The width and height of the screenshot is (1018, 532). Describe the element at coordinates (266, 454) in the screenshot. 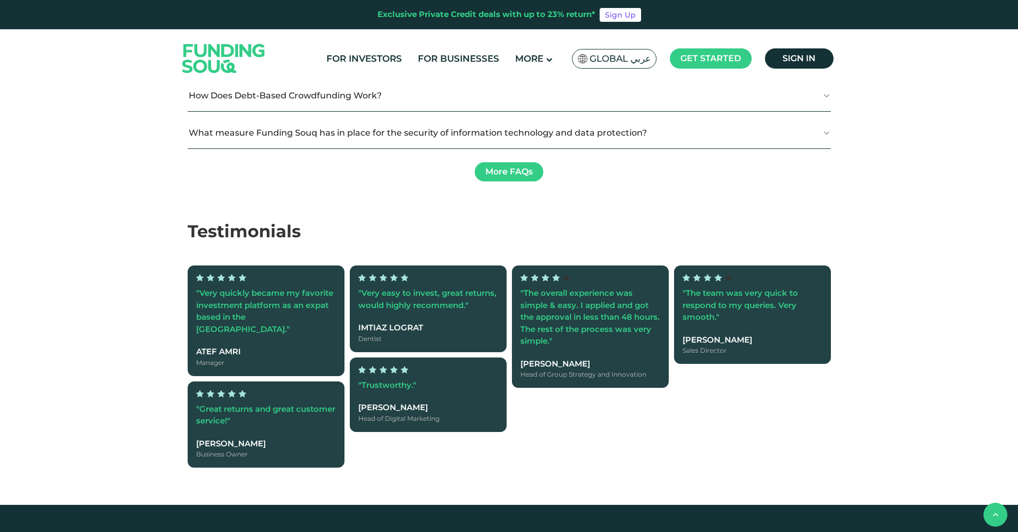

I see `div: Business Owner` at that location.